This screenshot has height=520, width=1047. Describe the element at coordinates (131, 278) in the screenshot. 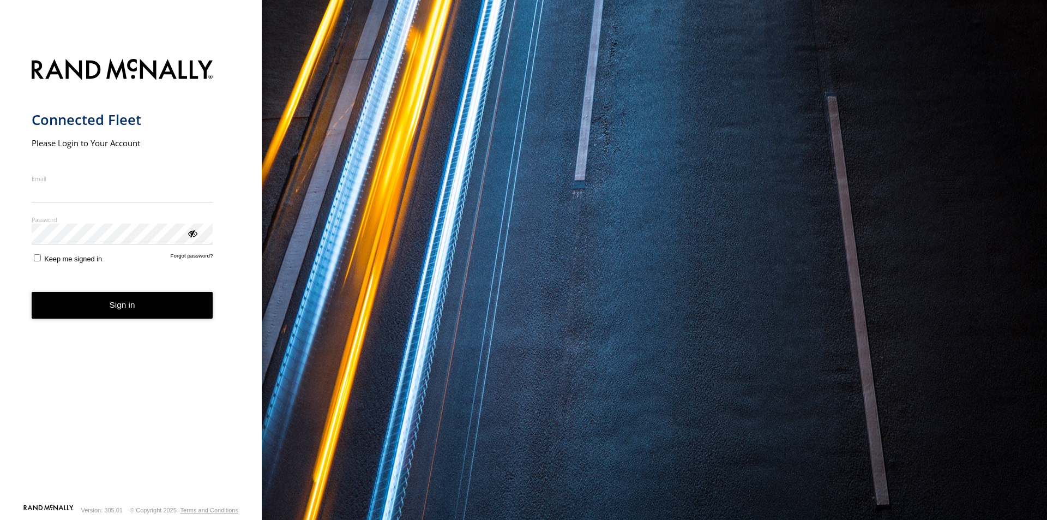

I see `form: main` at that location.